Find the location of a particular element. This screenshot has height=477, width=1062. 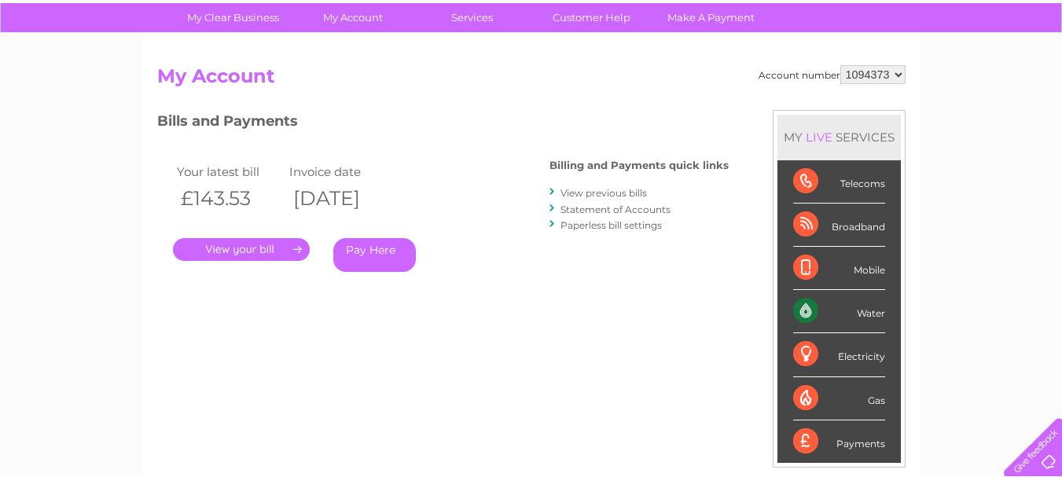

a: Blog is located at coordinates (936, 72).